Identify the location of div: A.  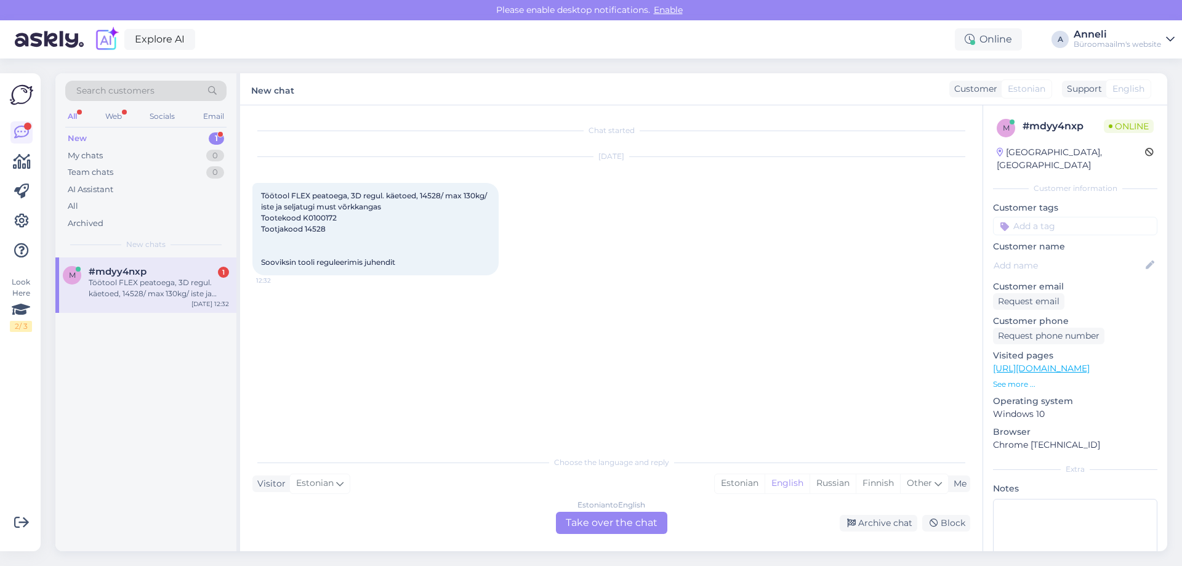
(1060, 39).